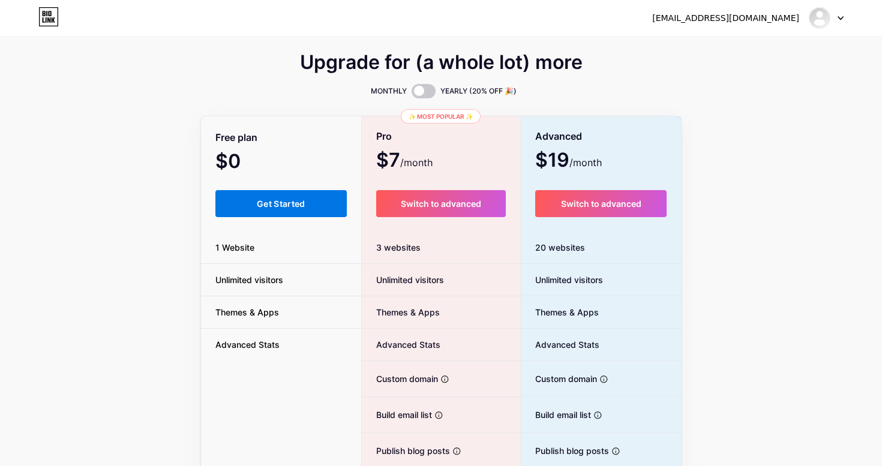  What do you see at coordinates (440, 116) in the screenshot?
I see `div: ✨ Most popular ✨` at bounding box center [440, 116].